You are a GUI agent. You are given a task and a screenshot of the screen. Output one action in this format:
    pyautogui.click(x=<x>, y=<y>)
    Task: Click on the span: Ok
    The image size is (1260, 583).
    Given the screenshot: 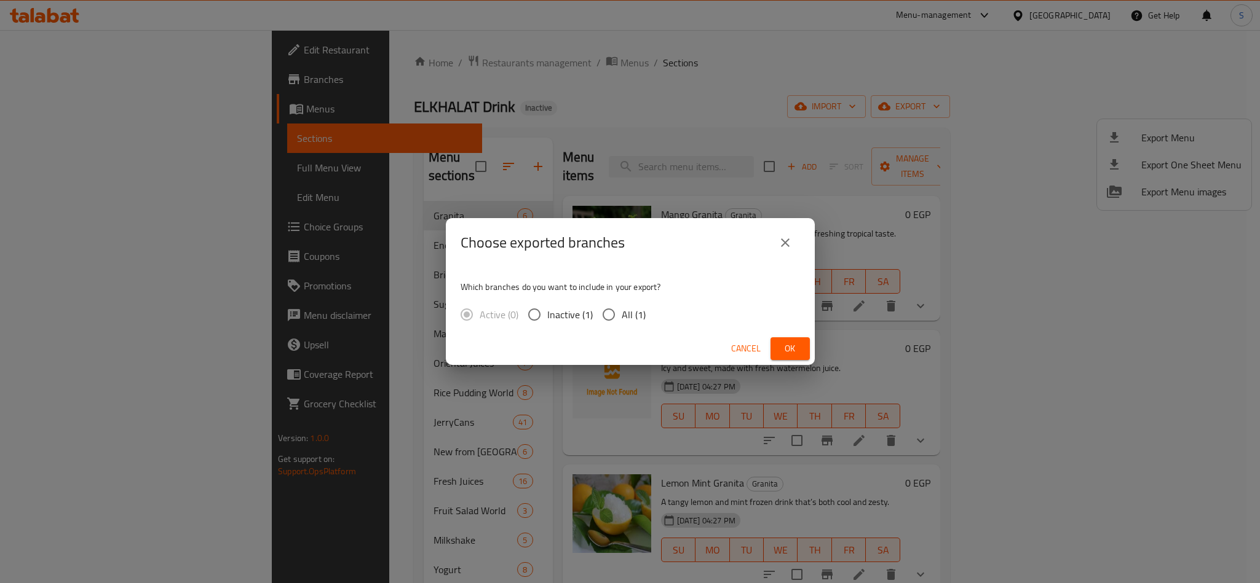 What is the action you would take?
    pyautogui.click(x=790, y=349)
    